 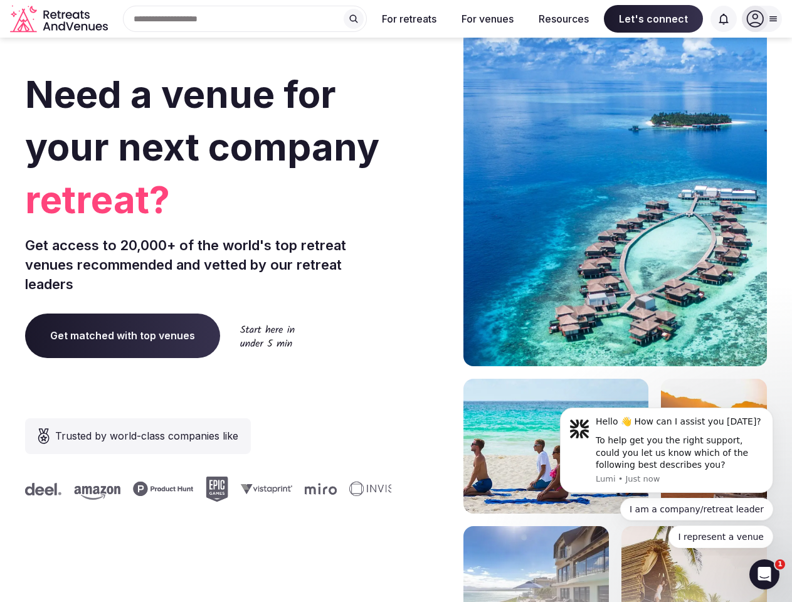 What do you see at coordinates (122, 335) in the screenshot?
I see `span: Get matched with top venues` at bounding box center [122, 335].